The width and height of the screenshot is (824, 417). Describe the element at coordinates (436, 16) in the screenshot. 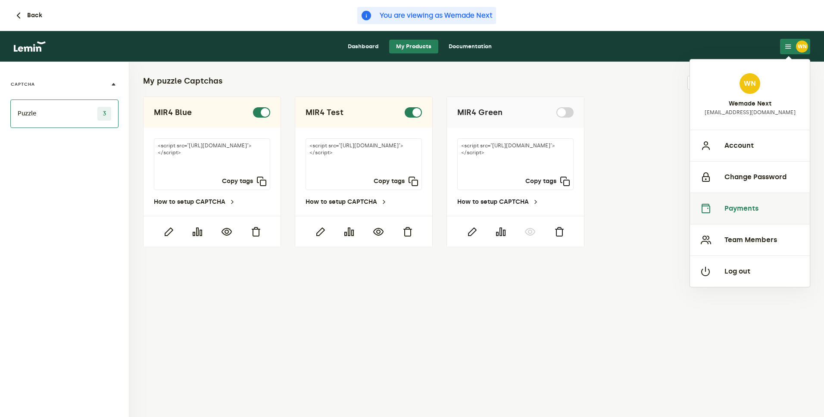

I see `span: You are viewing as Wemade Next` at that location.